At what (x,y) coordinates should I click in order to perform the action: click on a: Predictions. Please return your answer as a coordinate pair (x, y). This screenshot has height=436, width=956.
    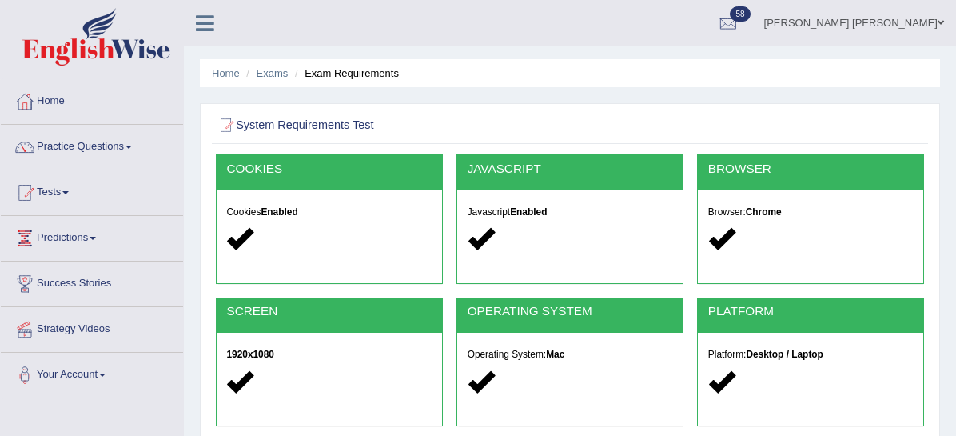
    Looking at the image, I should click on (92, 236).